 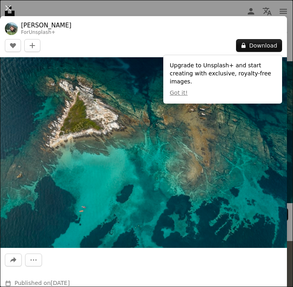 What do you see at coordinates (32, 46) in the screenshot?
I see `button: Add to Collection` at bounding box center [32, 46].